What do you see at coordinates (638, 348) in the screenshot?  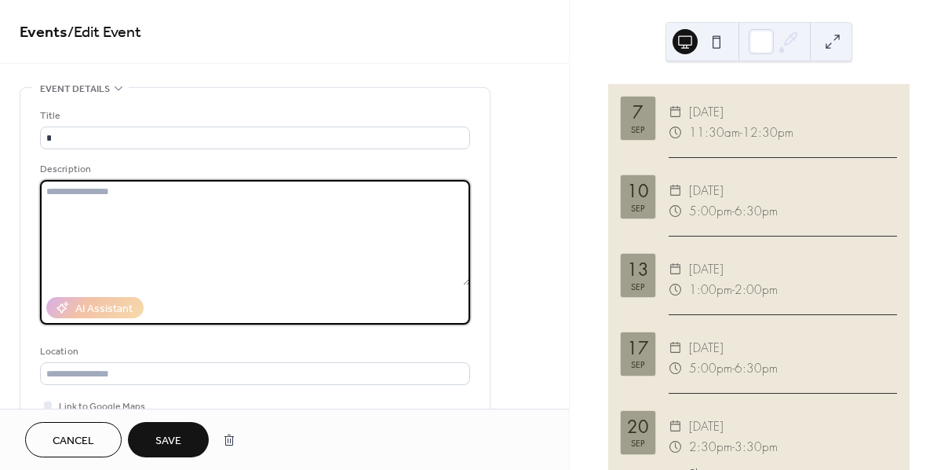 I see `div: 17` at bounding box center [638, 348].